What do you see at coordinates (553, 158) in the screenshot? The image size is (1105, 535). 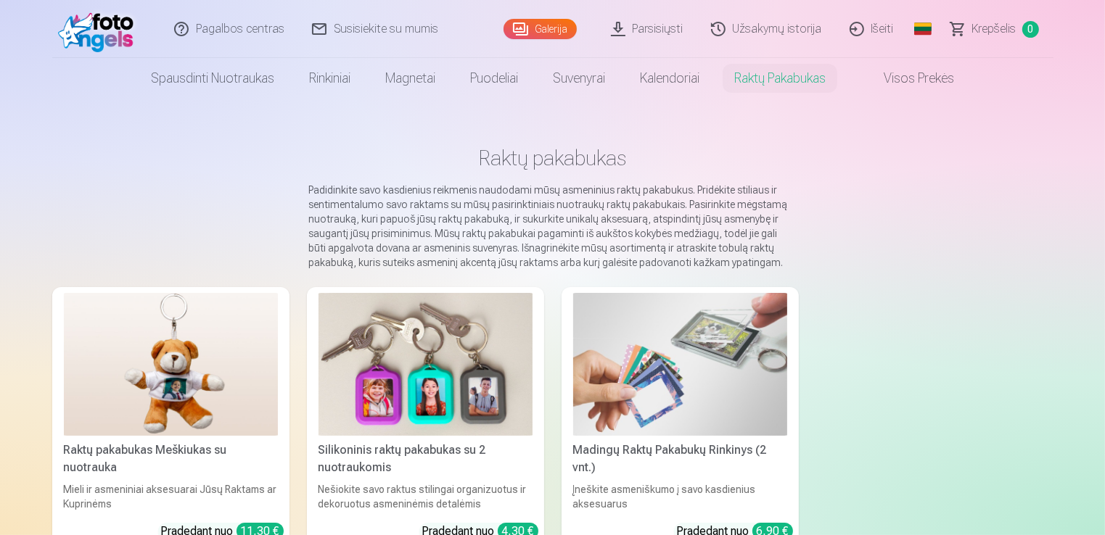 I see `h1: Raktų pakabukas` at bounding box center [553, 158].